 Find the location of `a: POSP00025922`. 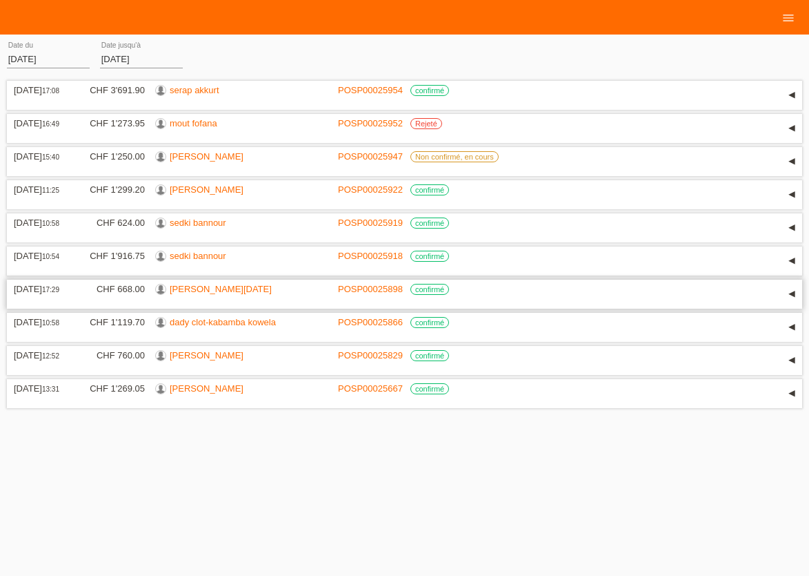

a: POSP00025922 is located at coordinates (371, 189).